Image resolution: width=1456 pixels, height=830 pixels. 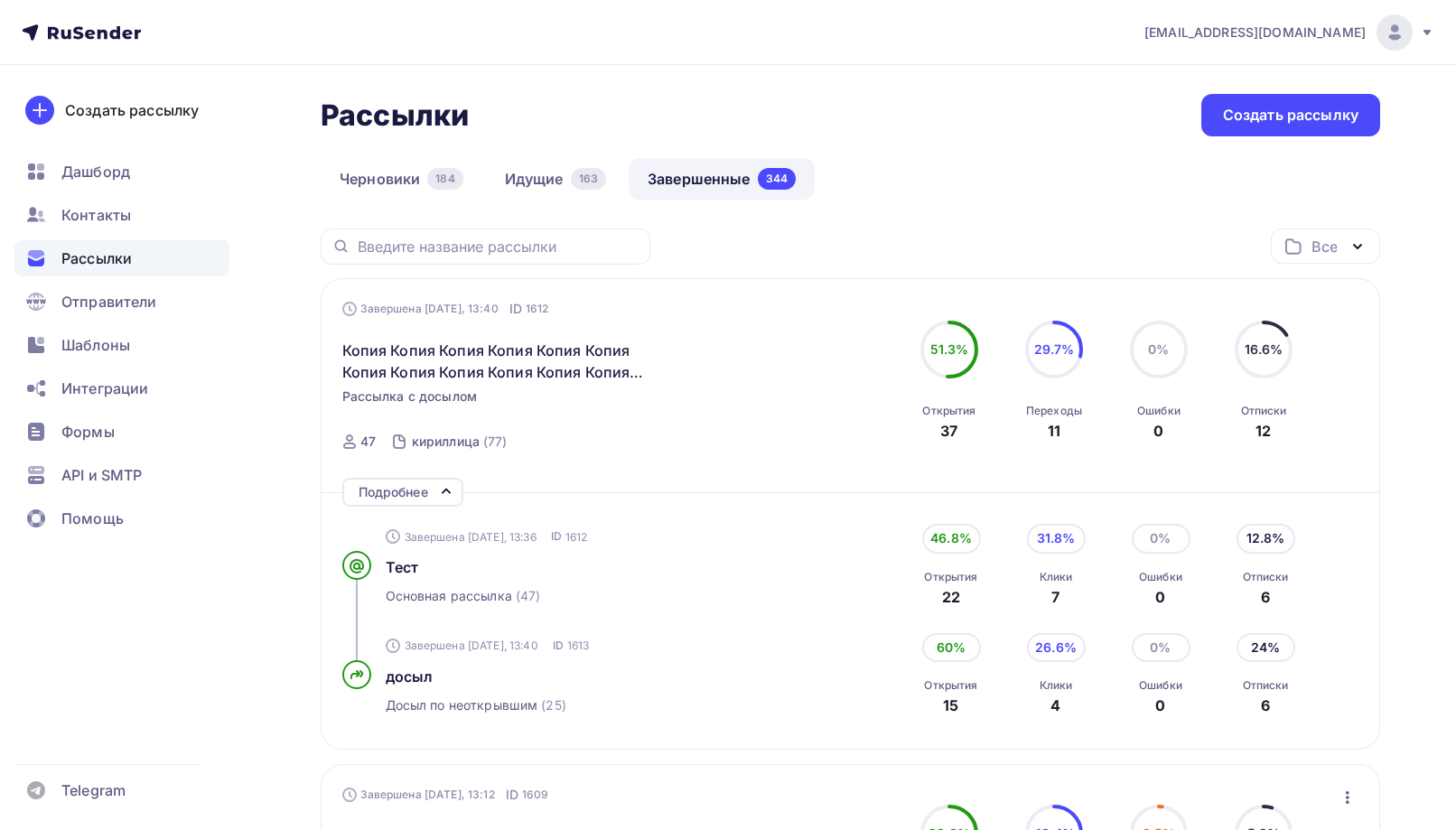 What do you see at coordinates (393, 492) in the screenshot?
I see `div: Подробнее` at bounding box center [393, 492].